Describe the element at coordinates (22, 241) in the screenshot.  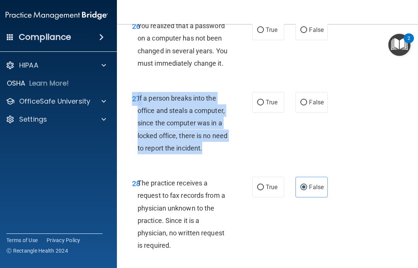
I see `a: Terms of Use` at that location.